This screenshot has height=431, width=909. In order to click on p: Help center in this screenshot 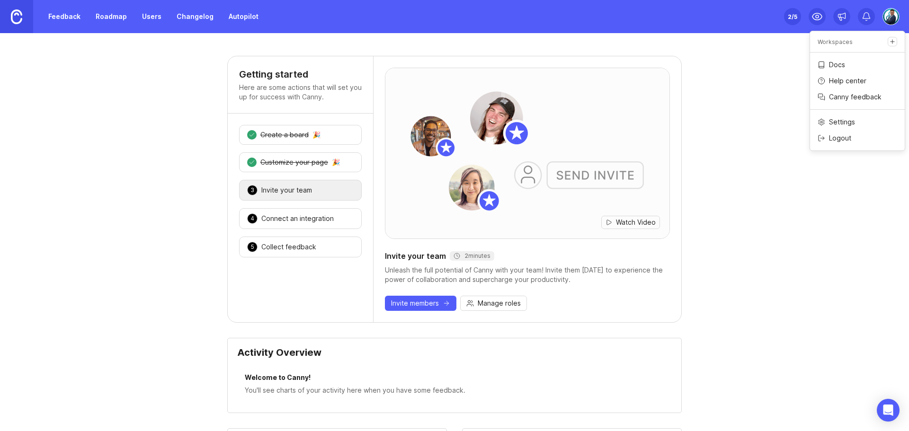, I will do `click(848, 81)`.